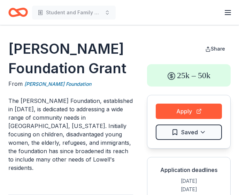 The height and width of the screenshot is (195, 239). Describe the element at coordinates (74, 13) in the screenshot. I see `button: Student and Family advocacy` at that location.